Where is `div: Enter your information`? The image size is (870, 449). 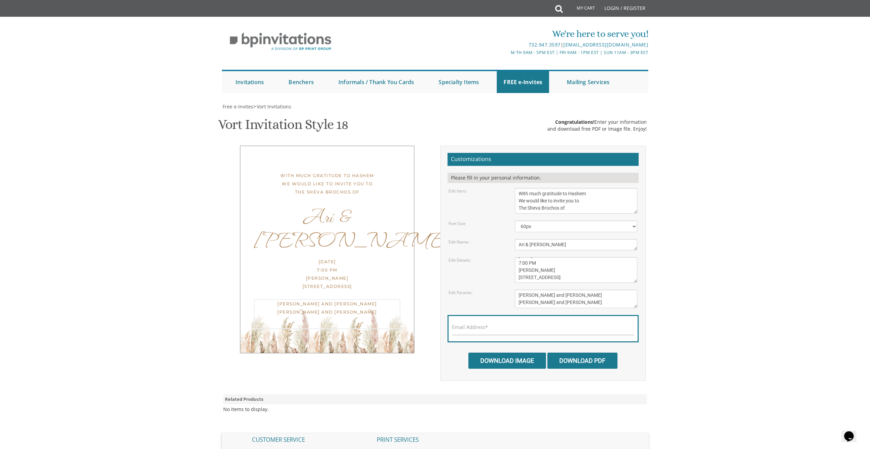
div: Enter your information is located at coordinates (597, 122).